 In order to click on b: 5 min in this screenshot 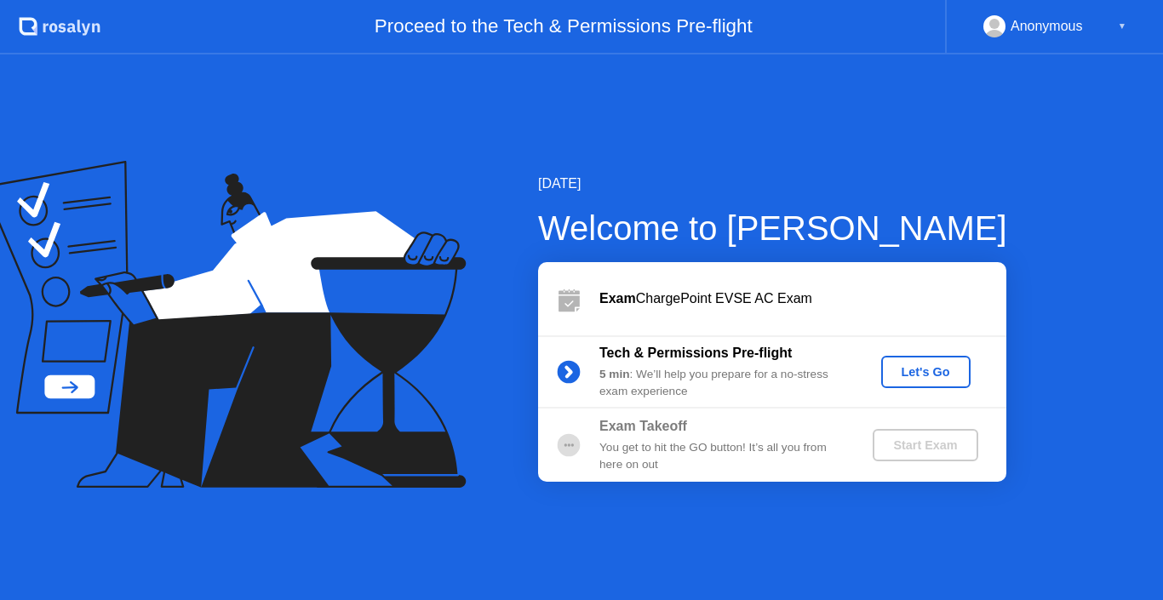, I will do `click(615, 374)`.